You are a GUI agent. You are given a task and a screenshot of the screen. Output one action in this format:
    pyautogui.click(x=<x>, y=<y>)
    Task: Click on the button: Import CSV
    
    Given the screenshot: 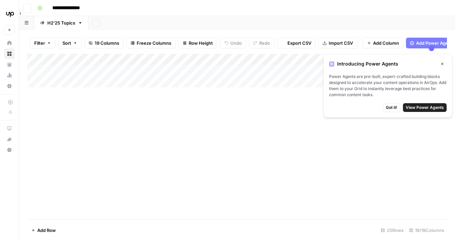 What is the action you would take?
    pyautogui.click(x=337, y=43)
    